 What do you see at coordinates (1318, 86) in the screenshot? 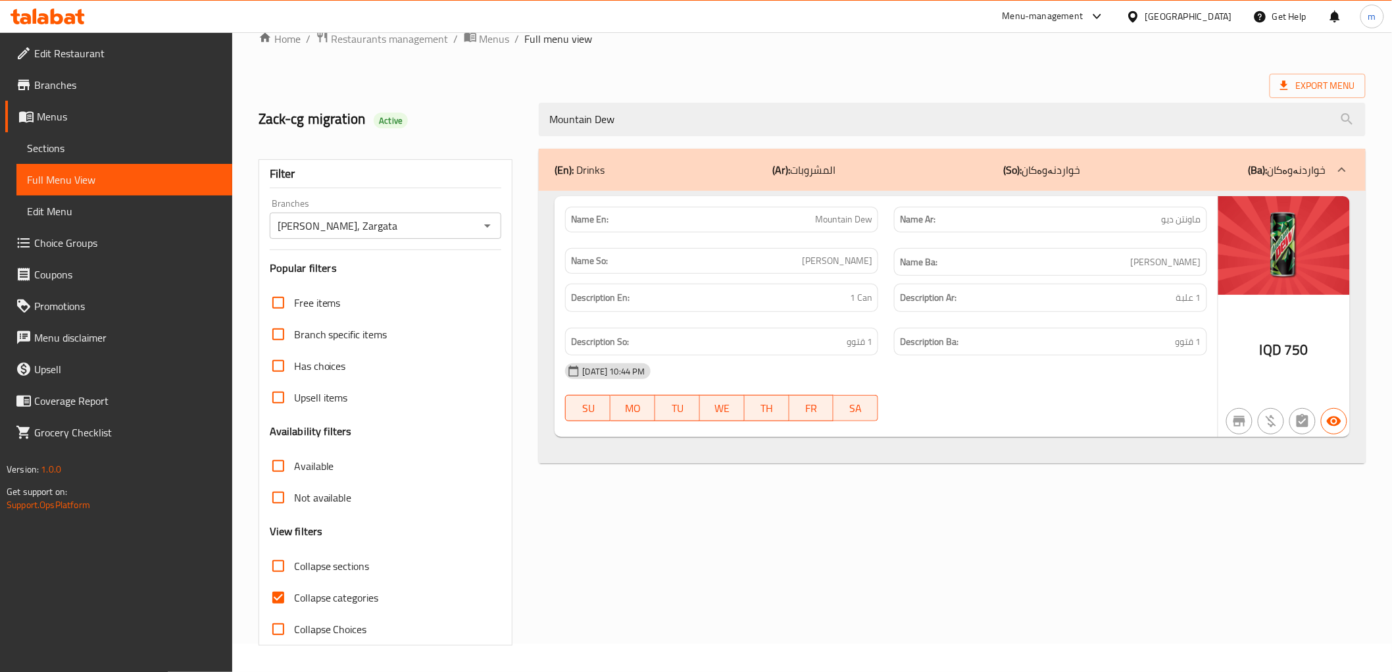
I see `span: Export Menu` at bounding box center [1318, 86].